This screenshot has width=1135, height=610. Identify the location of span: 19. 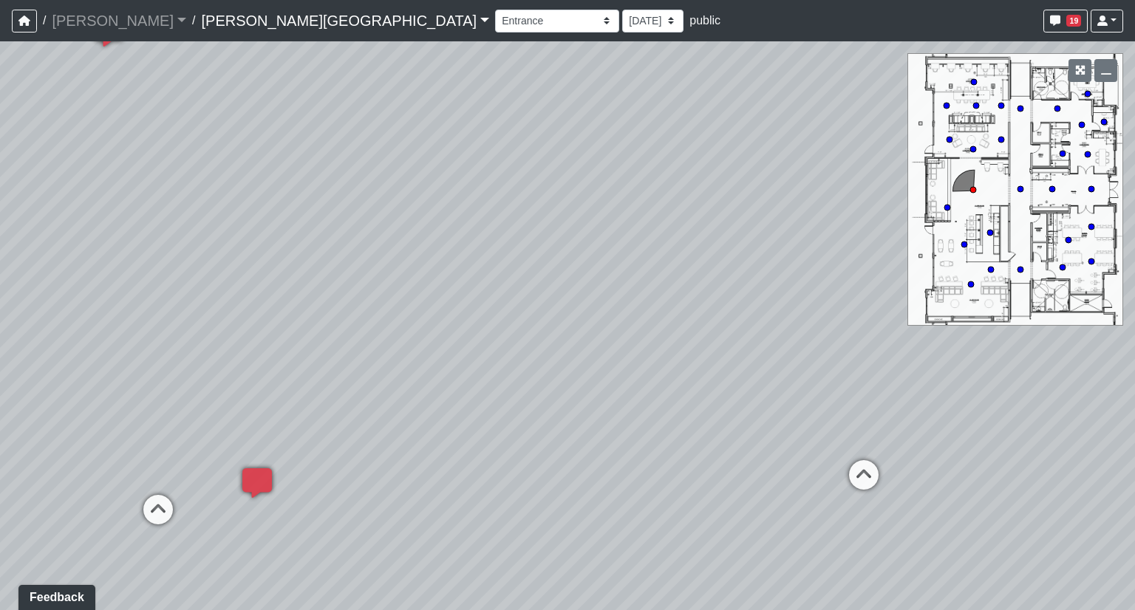
(1073, 21).